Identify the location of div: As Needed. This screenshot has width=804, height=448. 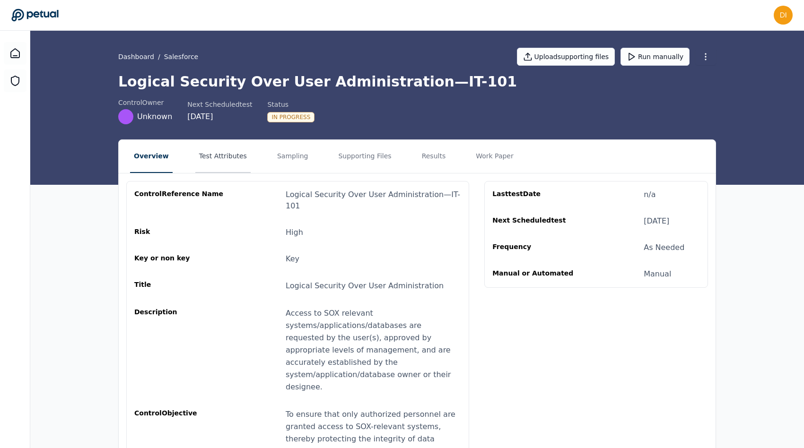
(664, 248).